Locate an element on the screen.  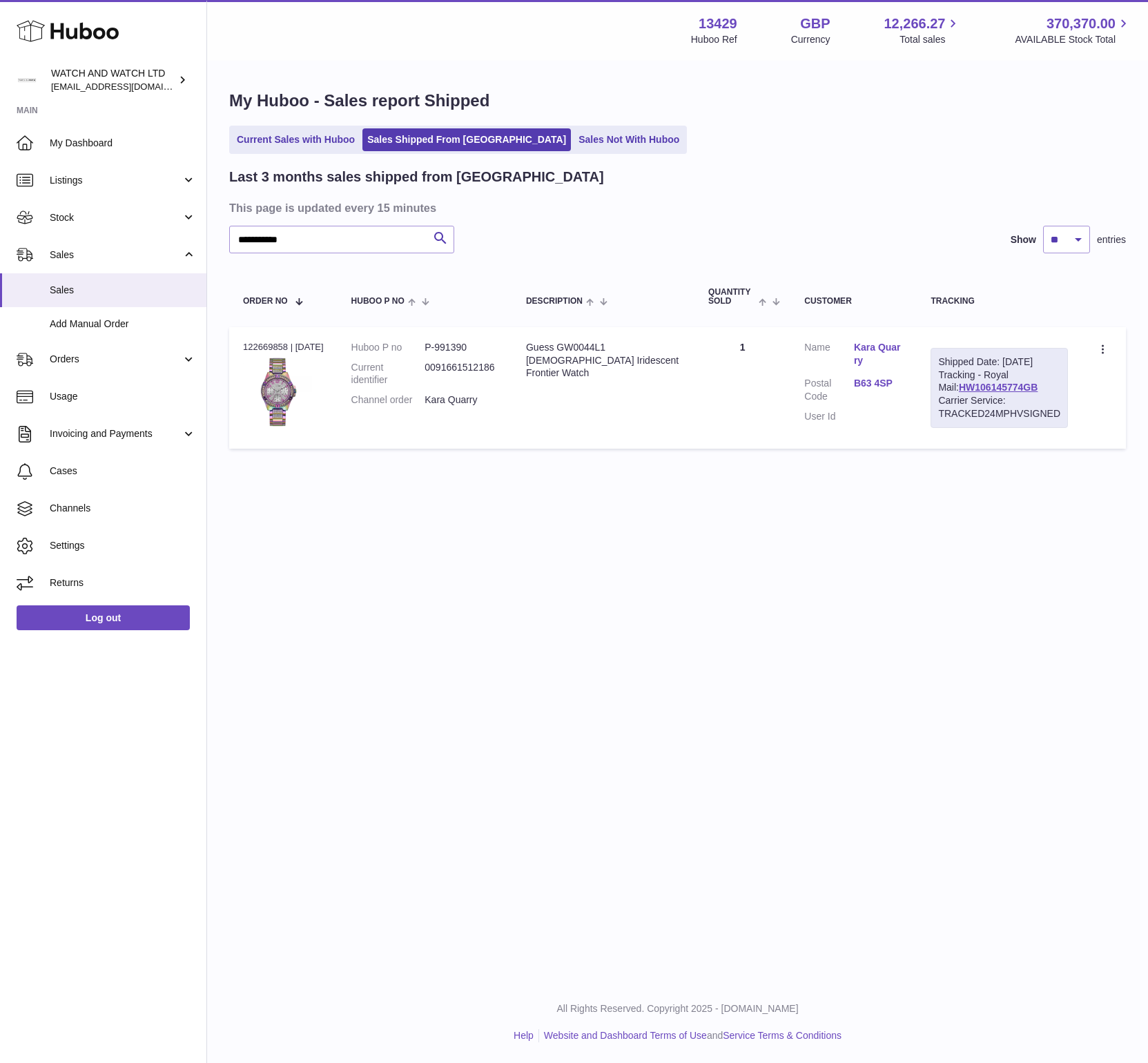
td: 1 is located at coordinates (742, 388).